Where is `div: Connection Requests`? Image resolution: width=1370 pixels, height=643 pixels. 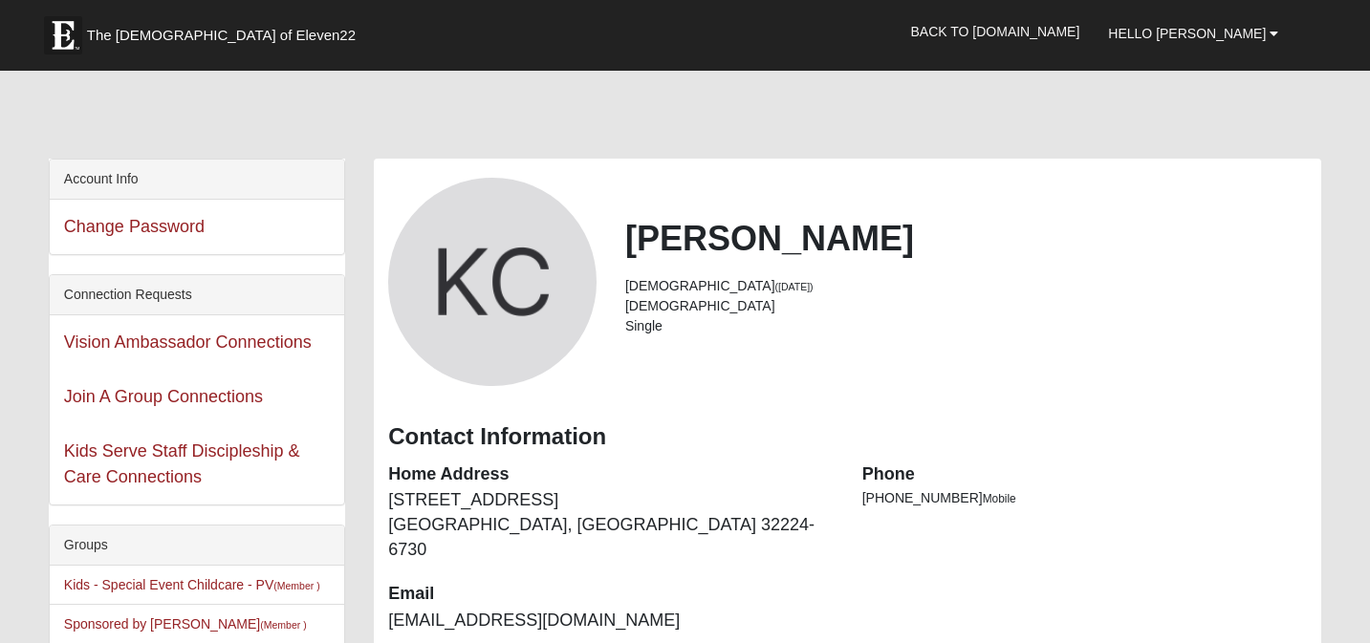
div: Connection Requests is located at coordinates (197, 295).